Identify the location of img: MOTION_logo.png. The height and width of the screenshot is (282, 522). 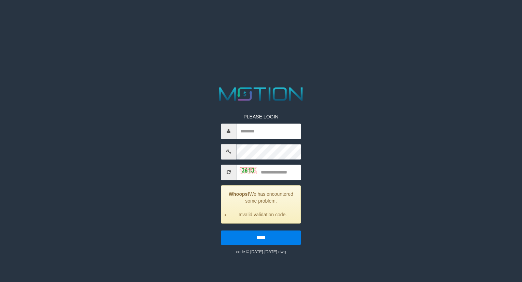
(261, 94).